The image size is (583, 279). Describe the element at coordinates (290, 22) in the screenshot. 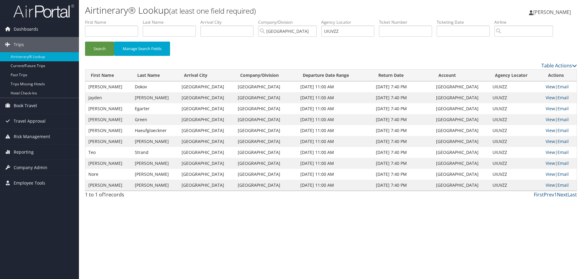

I see `label: Company/Division` at that location.